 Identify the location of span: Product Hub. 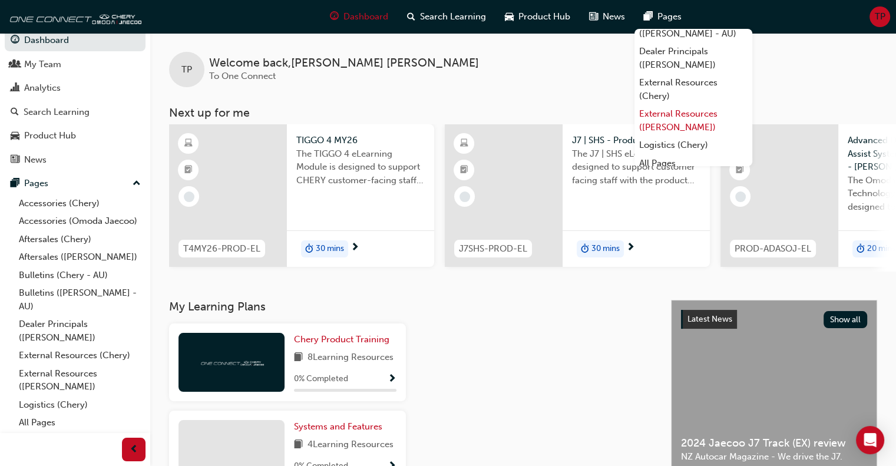
(544, 16).